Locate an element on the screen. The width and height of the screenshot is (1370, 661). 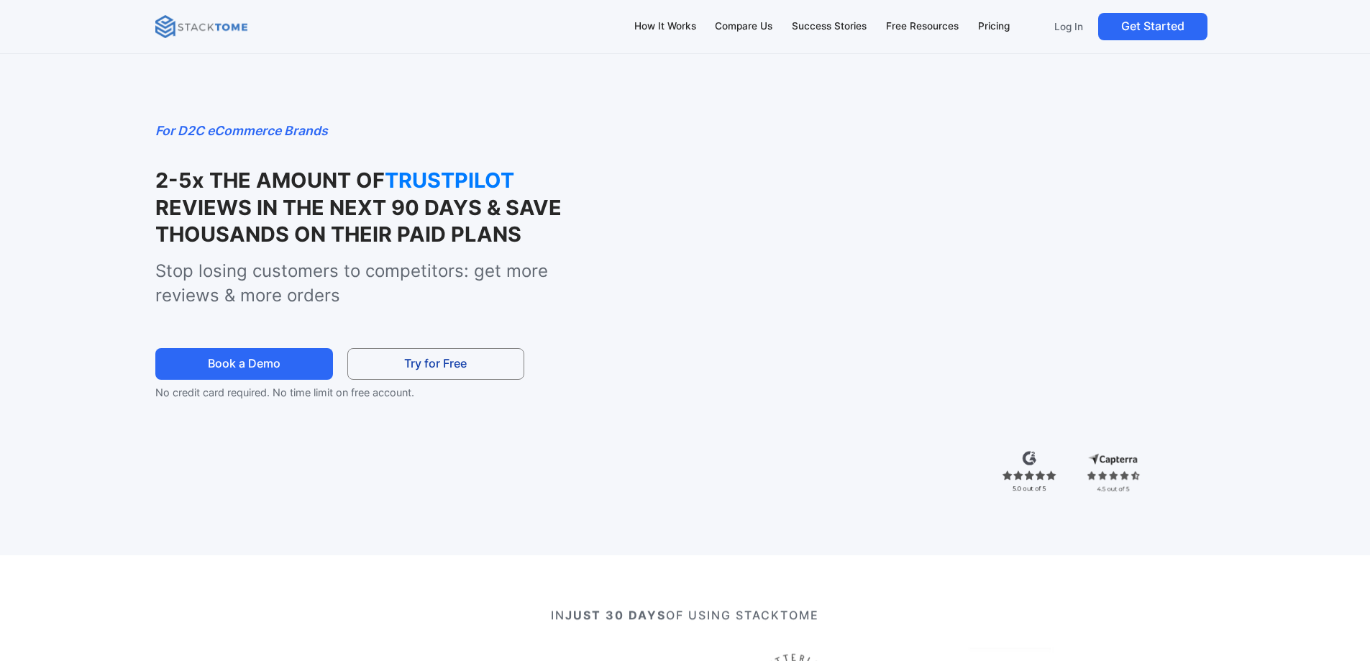
p: Stop losing customers to competitors: get more reviews & more orders is located at coordinates (382, 283).